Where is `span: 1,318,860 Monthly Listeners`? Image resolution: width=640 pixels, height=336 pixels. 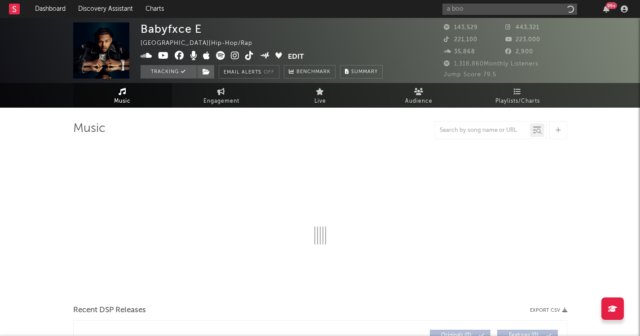
span: 1,318,860 Monthly Listeners is located at coordinates (491, 64).